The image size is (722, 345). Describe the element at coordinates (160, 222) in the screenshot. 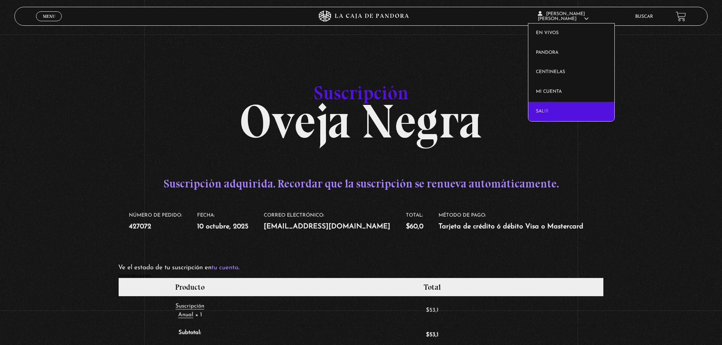

I see `li: Número de pedido:` at that location.